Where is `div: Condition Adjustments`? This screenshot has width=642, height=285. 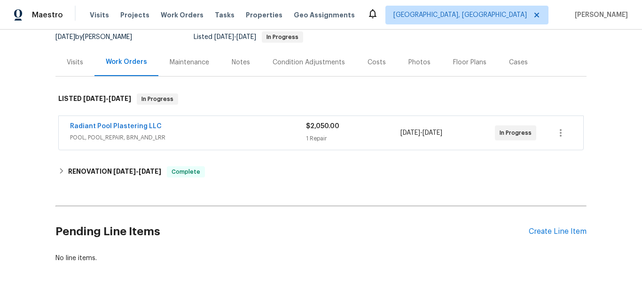
div: Condition Adjustments is located at coordinates (309, 62).